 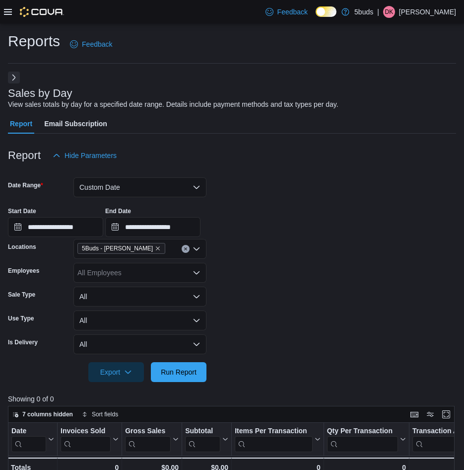 I want to click on button: Items Per Transaction, so click(x=277, y=439).